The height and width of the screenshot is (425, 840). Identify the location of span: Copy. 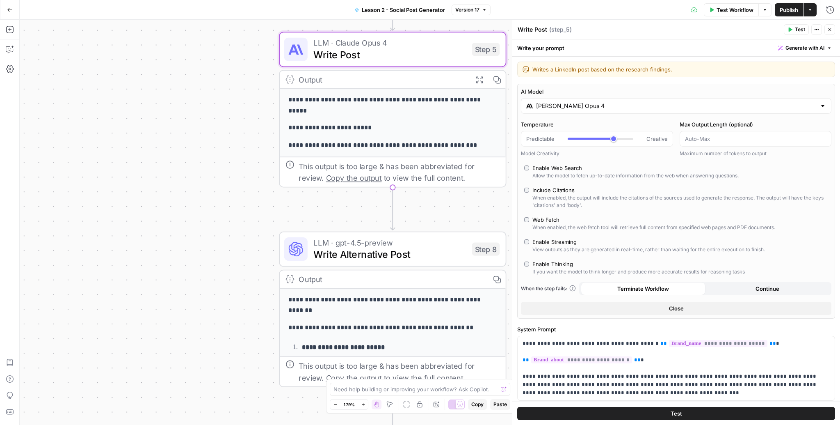
(478, 404).